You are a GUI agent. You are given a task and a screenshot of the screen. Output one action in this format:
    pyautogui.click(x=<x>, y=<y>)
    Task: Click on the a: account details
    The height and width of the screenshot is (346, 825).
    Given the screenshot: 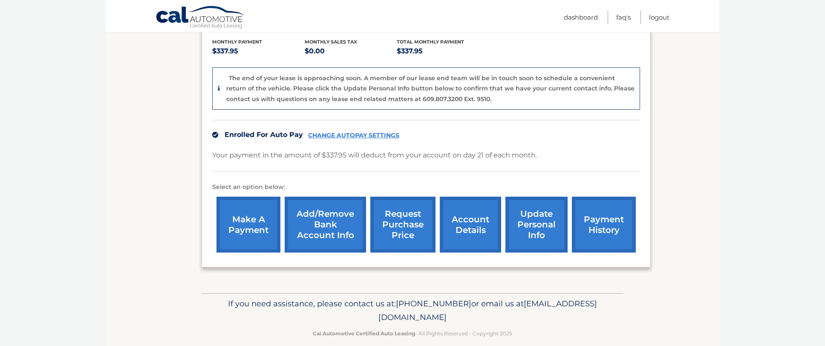 What is the action you would take?
    pyautogui.click(x=471, y=224)
    